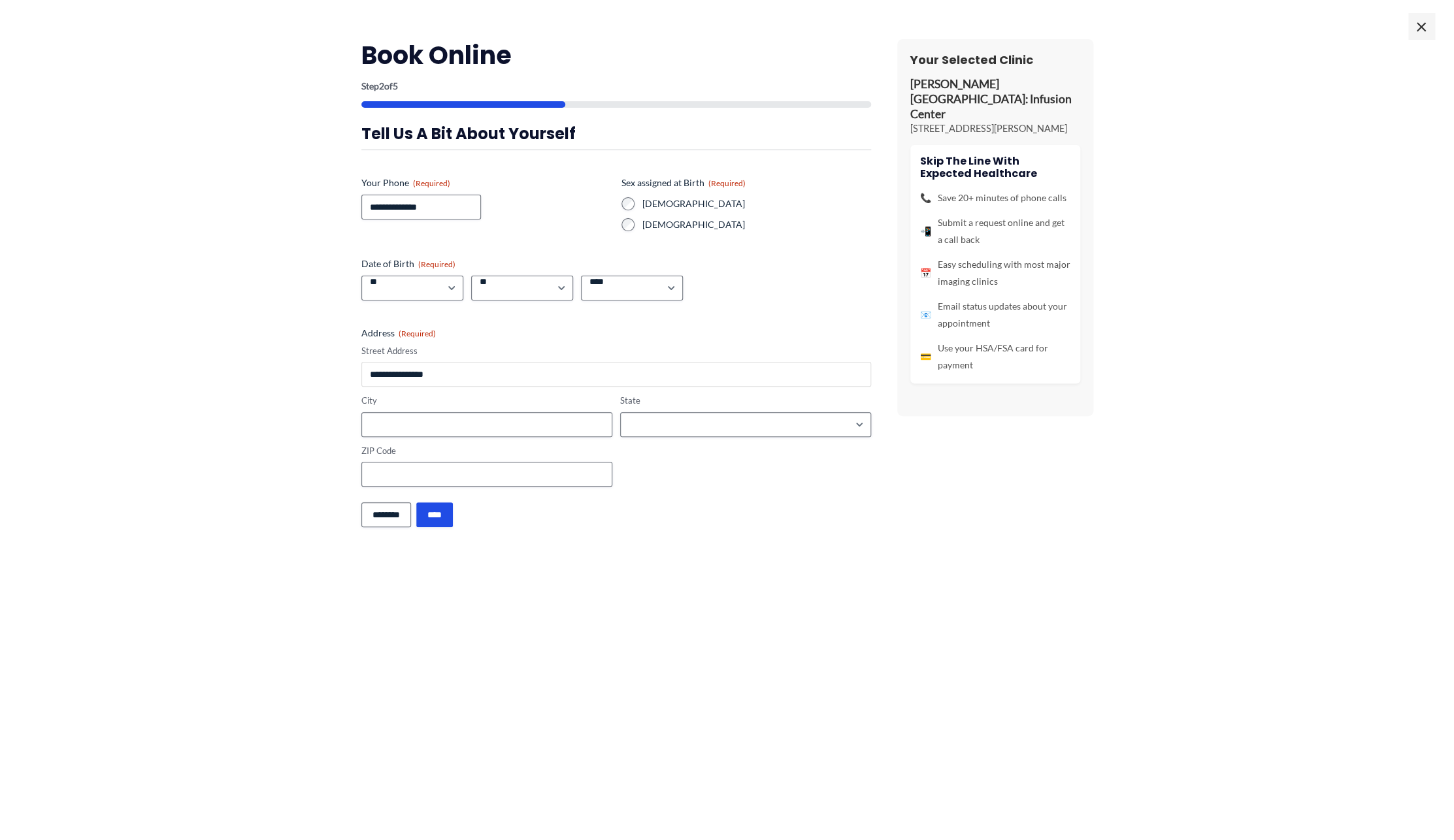  Describe the element at coordinates (745, 400) in the screenshot. I see `label: State` at that location.